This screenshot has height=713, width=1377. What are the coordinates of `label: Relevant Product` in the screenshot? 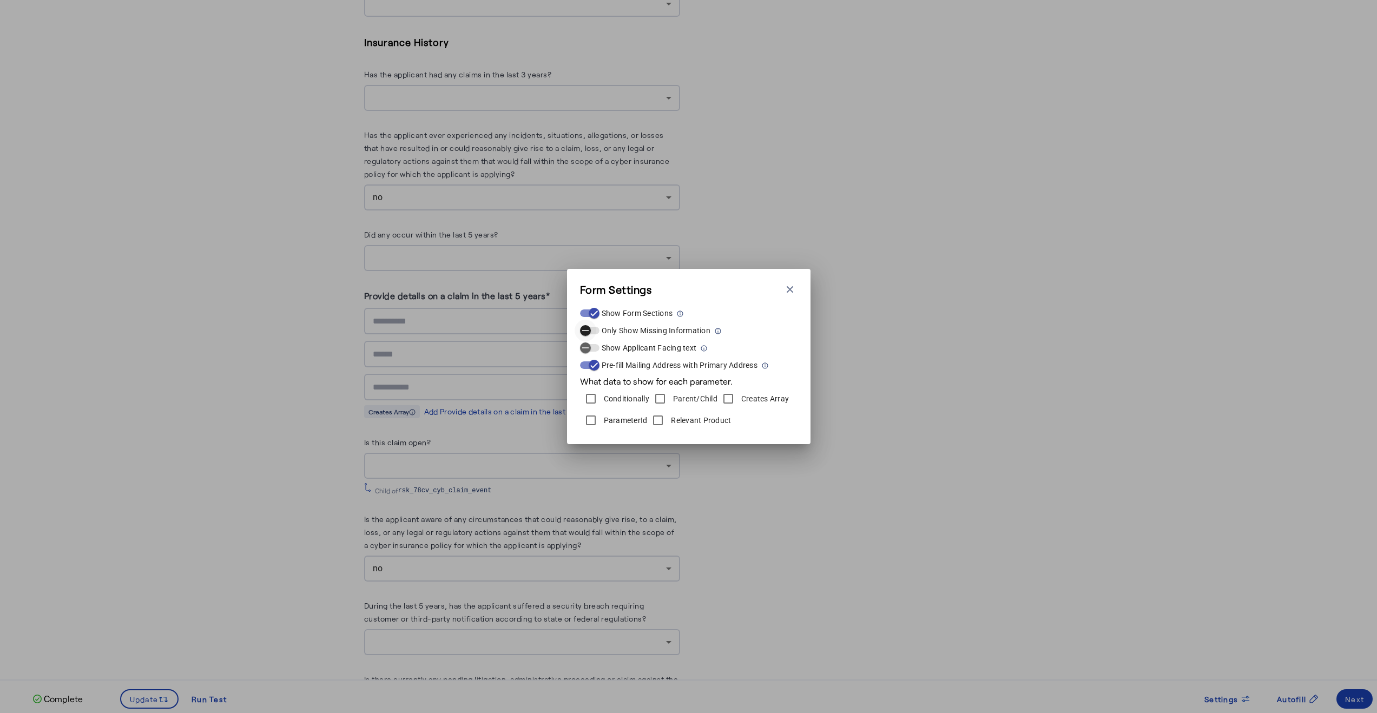 It's located at (699, 420).